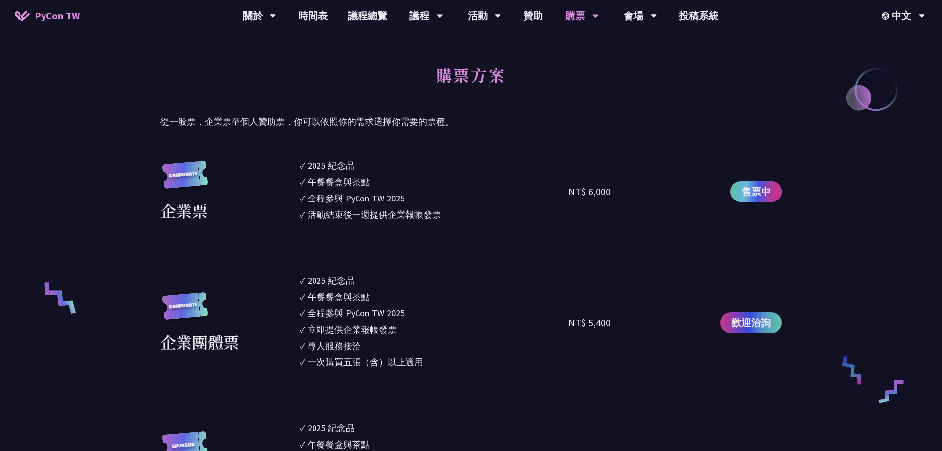 The height and width of the screenshot is (451, 942). Describe the element at coordinates (471, 122) in the screenshot. I see `p: 從一般票，企業票至個人贊助票，你可以依照你的需求選擇你需要的票種。` at that location.